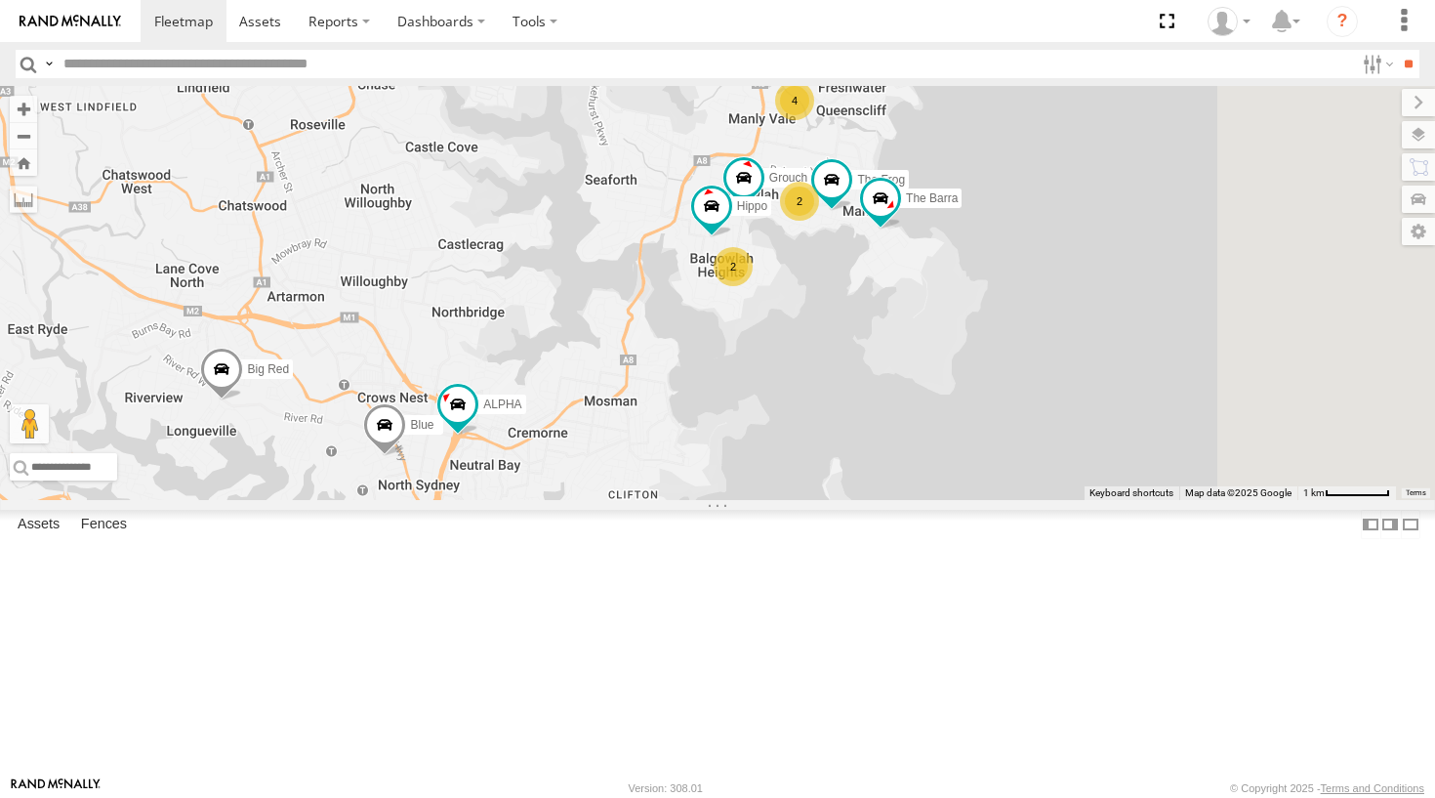 The height and width of the screenshot is (798, 1435). I want to click on button: Zoom out, so click(23, 136).